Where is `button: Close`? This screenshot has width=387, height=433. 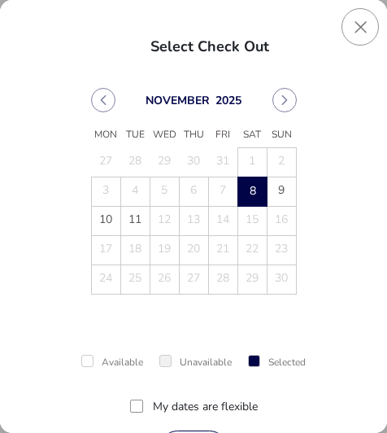
button: Close is located at coordinates (360, 27).